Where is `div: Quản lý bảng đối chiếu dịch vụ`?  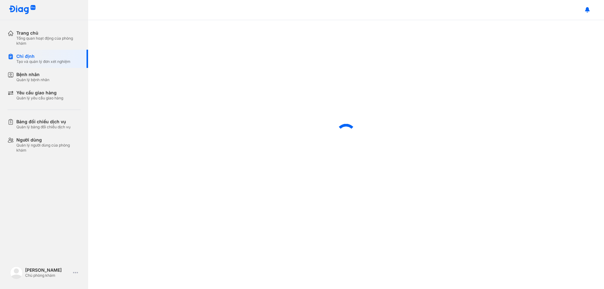 div: Quản lý bảng đối chiếu dịch vụ is located at coordinates (43, 127).